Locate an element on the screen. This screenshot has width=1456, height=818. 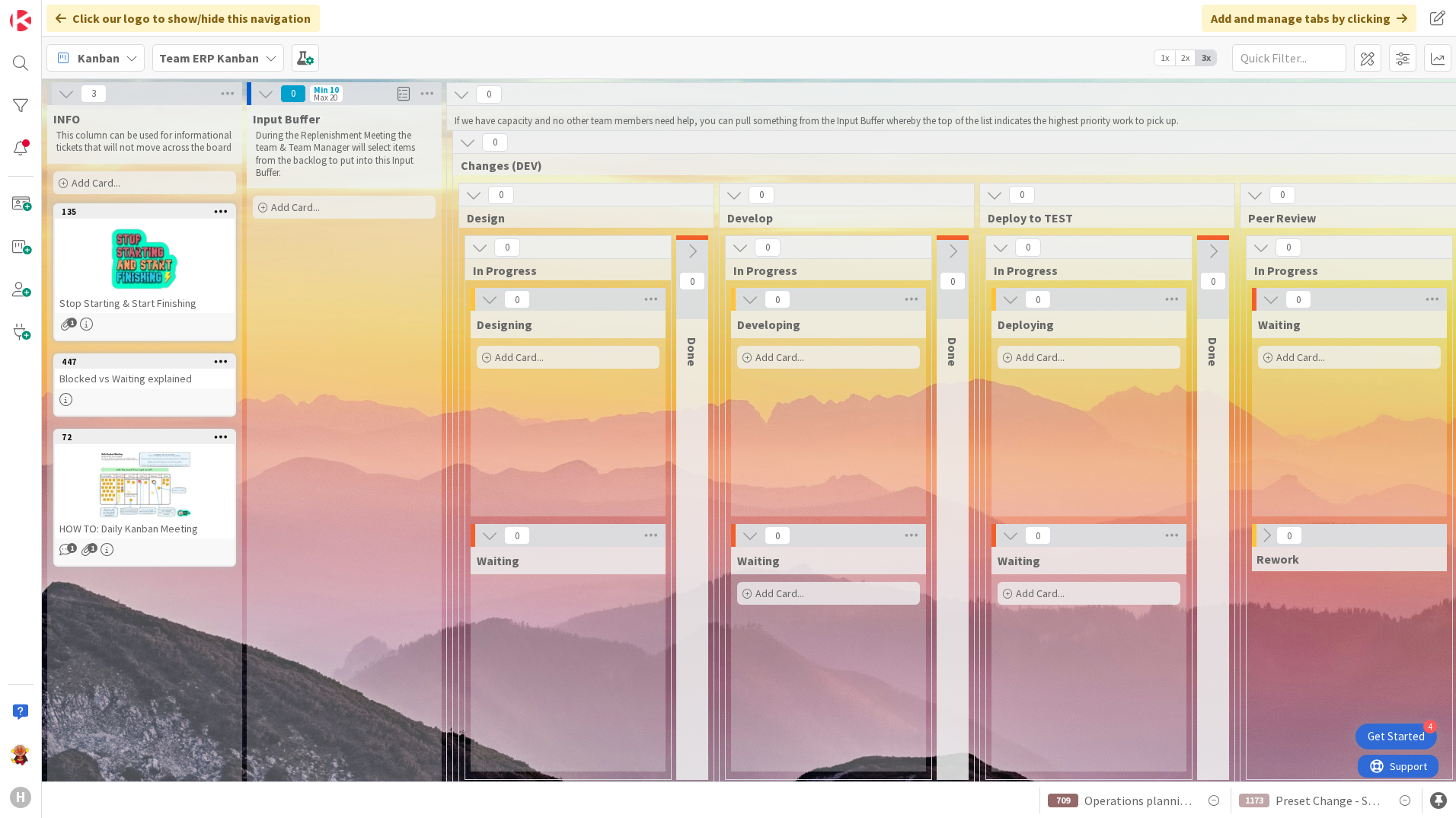
div: Min 10 is located at coordinates (326, 90).